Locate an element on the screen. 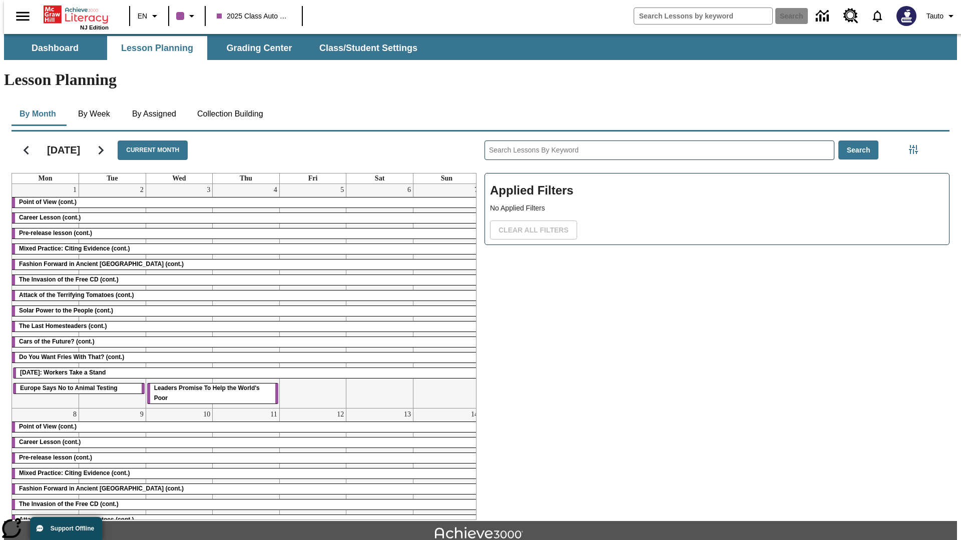 This screenshot has height=540, width=961. a: Tuesday is located at coordinates (112, 179).